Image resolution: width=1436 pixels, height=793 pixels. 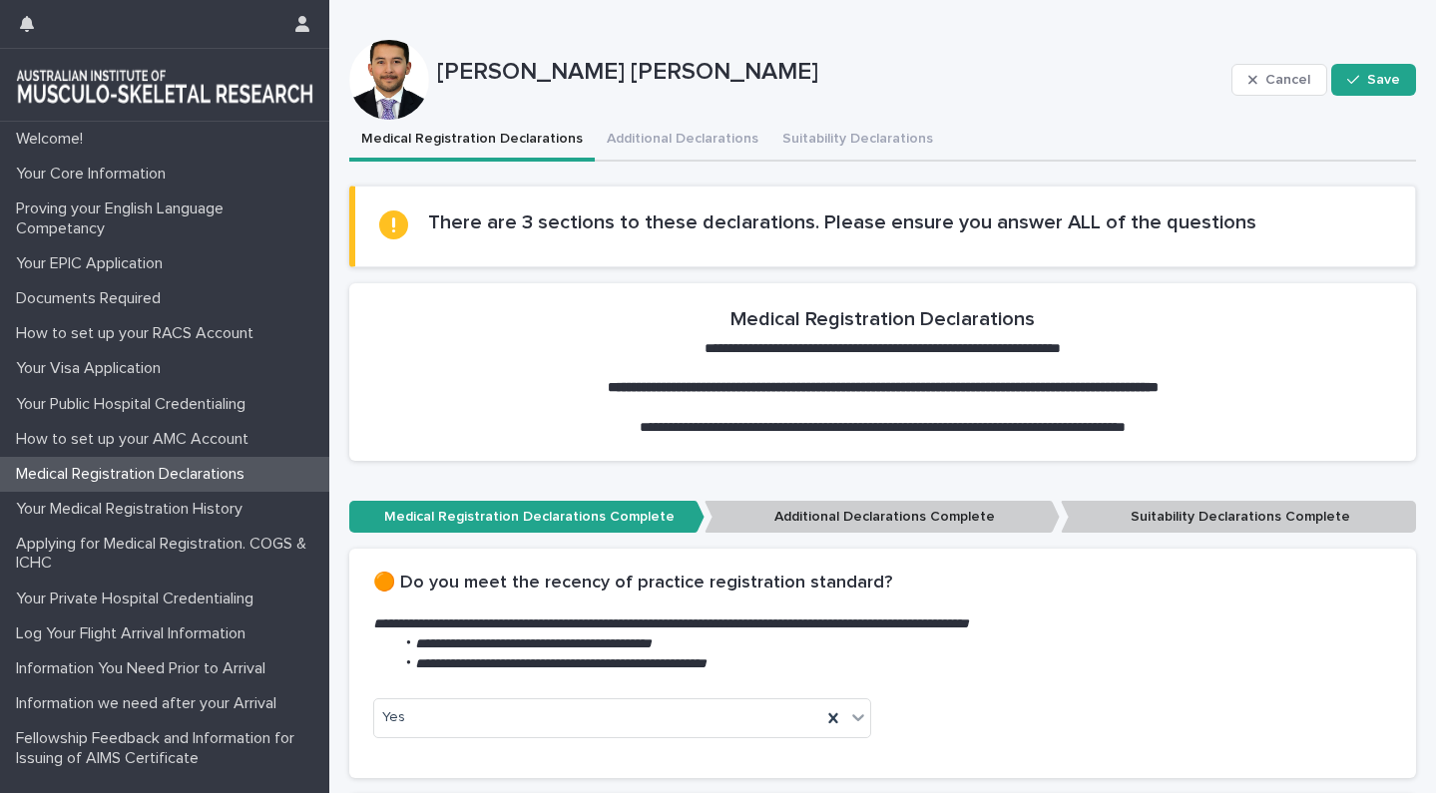 What do you see at coordinates (165, 85) in the screenshot?
I see `img: 1xcjEmqDTcmQhduivVBy` at bounding box center [165, 85].